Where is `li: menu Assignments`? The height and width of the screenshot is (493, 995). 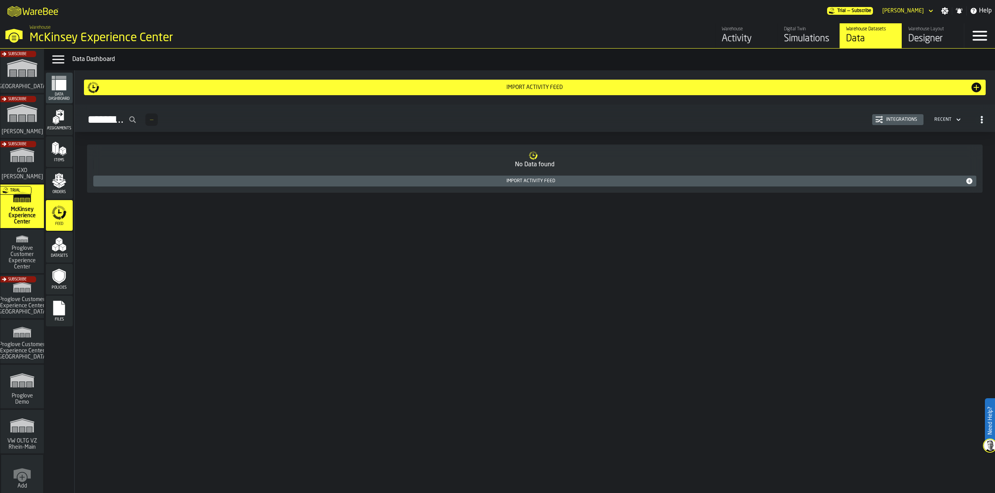
li: menu Assignments is located at coordinates (59, 120).